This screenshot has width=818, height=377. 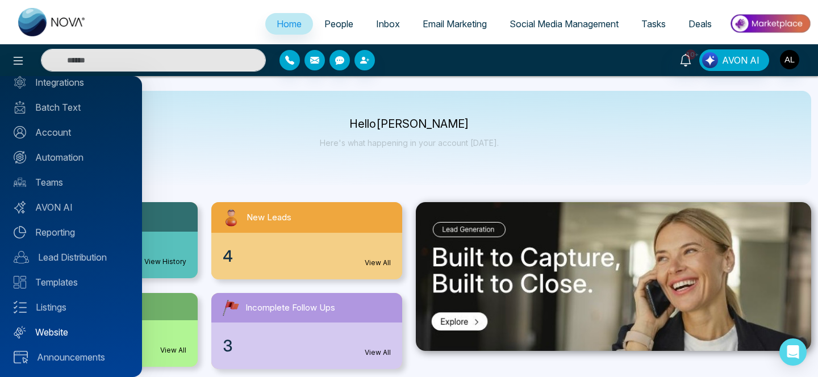 What do you see at coordinates (71, 282) in the screenshot?
I see `a: Templates` at bounding box center [71, 282].